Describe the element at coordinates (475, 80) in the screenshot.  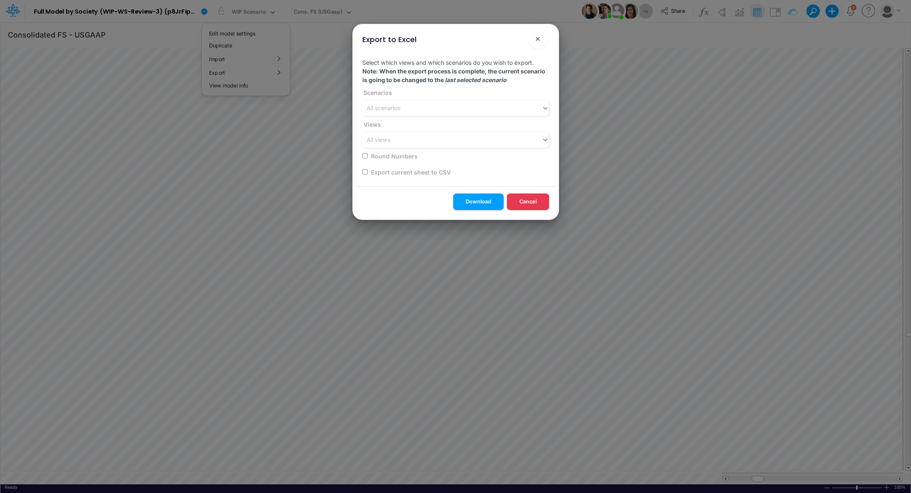
I see `em: last selected scenario` at that location.